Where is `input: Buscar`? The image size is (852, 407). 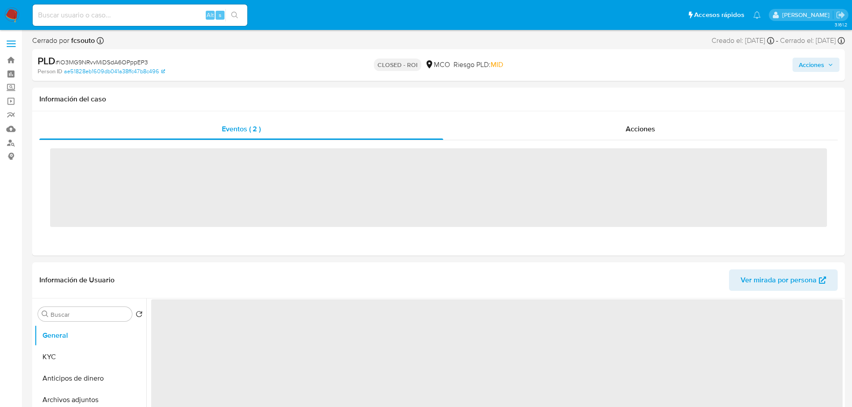 input: Buscar is located at coordinates (89, 315).